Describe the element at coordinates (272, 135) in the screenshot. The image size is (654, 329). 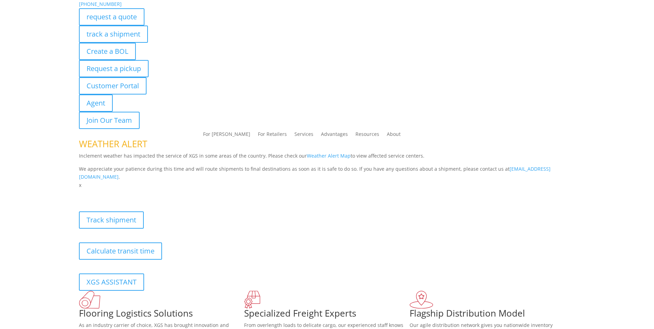
I see `a: For Retailers` at that location.